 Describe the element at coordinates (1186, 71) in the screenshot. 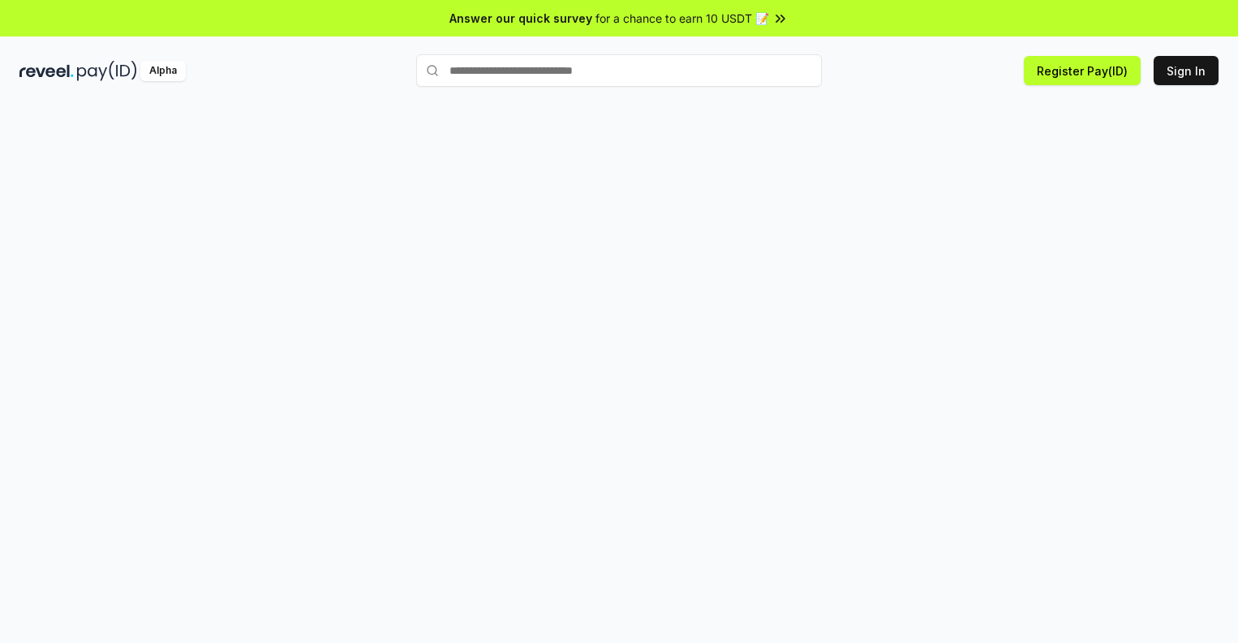

I see `button: Sign In` at that location.